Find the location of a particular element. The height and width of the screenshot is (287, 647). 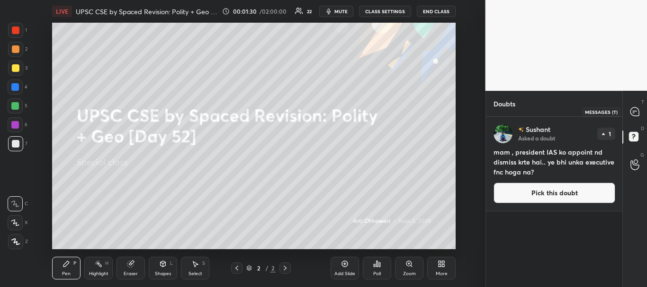

div: 5 is located at coordinates (18, 106).